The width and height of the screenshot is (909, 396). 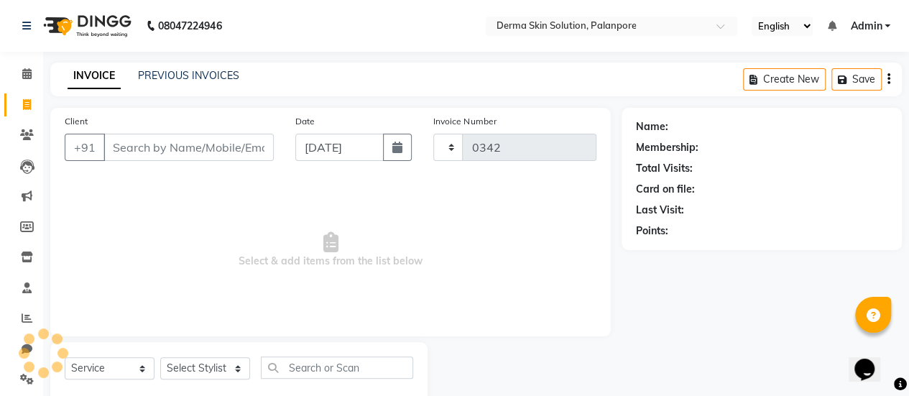 What do you see at coordinates (188, 75) in the screenshot?
I see `a: PREVIOUS INVOICES` at bounding box center [188, 75].